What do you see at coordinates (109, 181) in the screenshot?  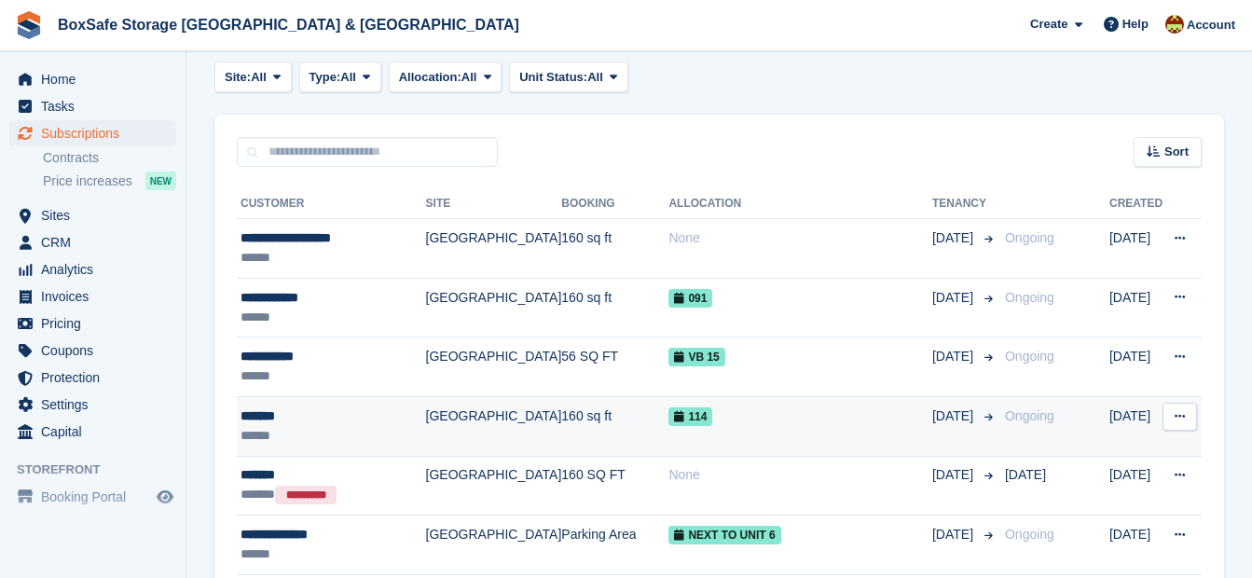 I see `a: Price increases NEW` at bounding box center [109, 181].